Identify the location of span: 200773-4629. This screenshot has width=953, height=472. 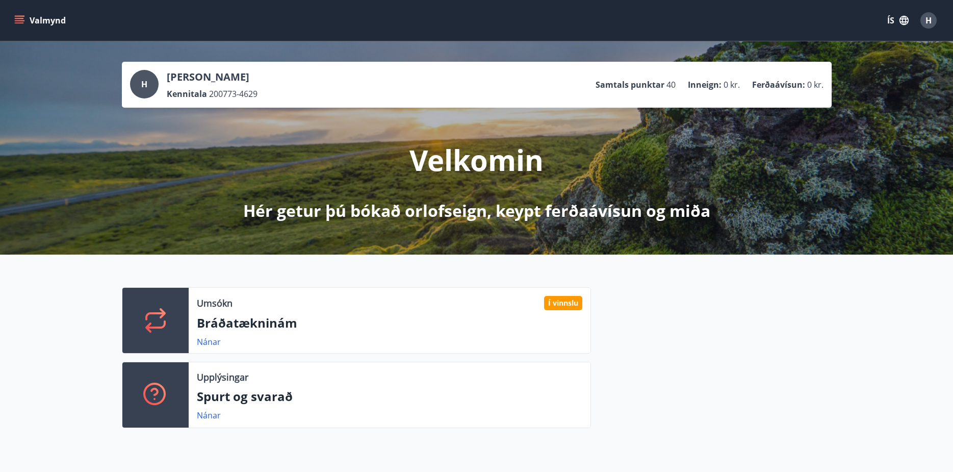
(233, 94).